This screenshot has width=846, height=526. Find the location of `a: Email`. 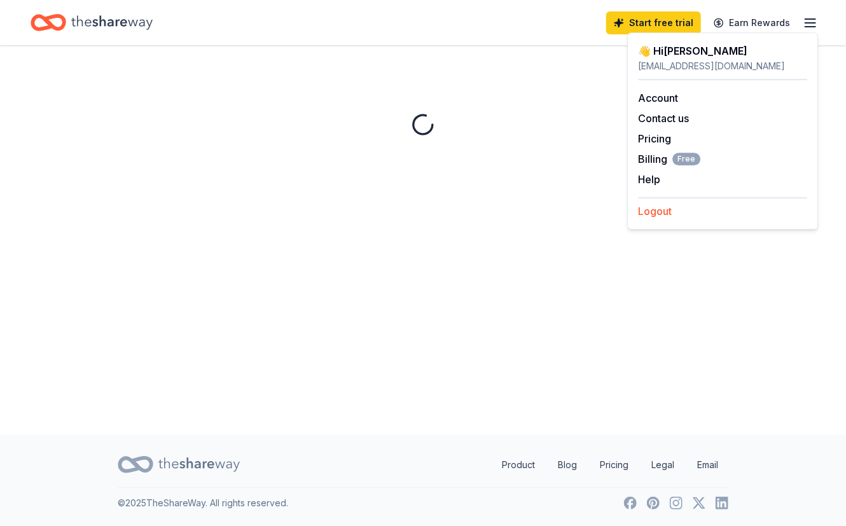

a: Email is located at coordinates (708, 465).